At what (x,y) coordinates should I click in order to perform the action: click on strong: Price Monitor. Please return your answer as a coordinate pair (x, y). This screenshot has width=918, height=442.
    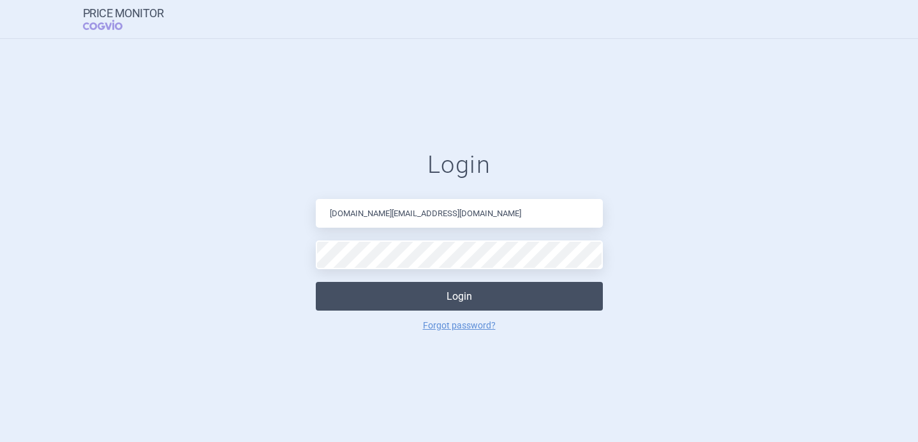
    Looking at the image, I should click on (123, 13).